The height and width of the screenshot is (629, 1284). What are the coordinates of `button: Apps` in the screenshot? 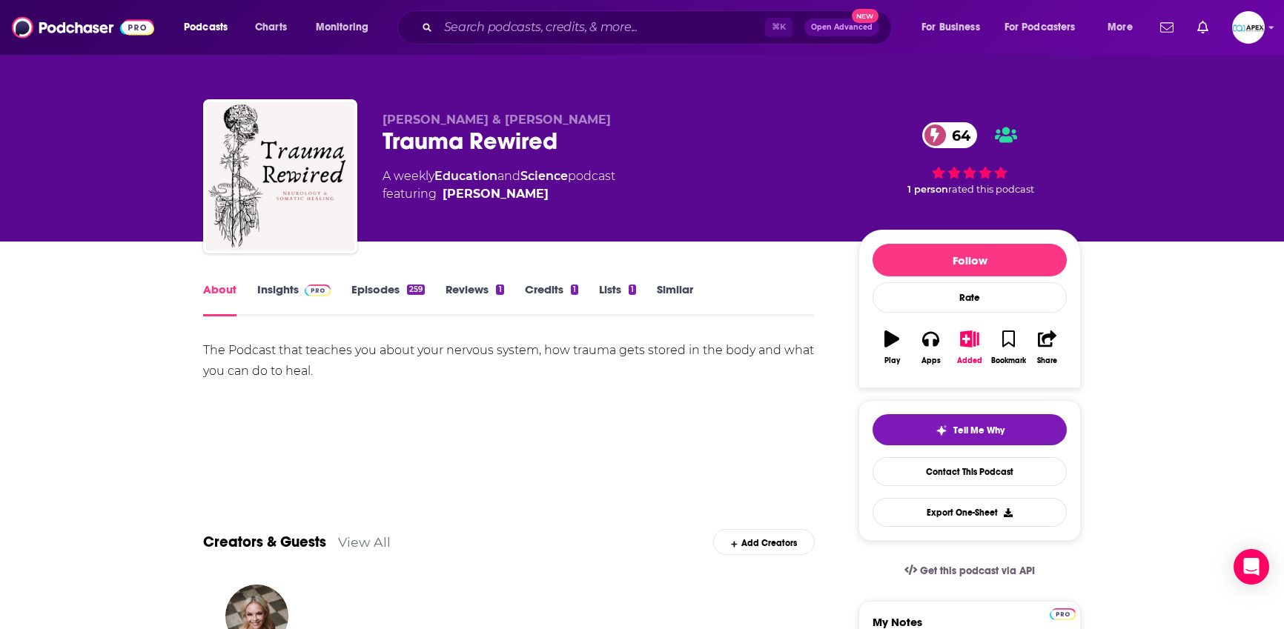 It's located at (930, 348).